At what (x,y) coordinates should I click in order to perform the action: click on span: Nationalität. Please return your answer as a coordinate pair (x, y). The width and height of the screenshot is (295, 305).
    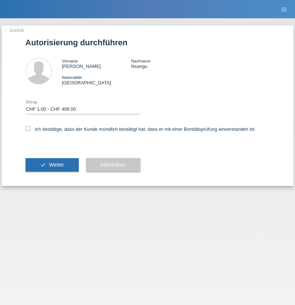
    Looking at the image, I should click on (72, 77).